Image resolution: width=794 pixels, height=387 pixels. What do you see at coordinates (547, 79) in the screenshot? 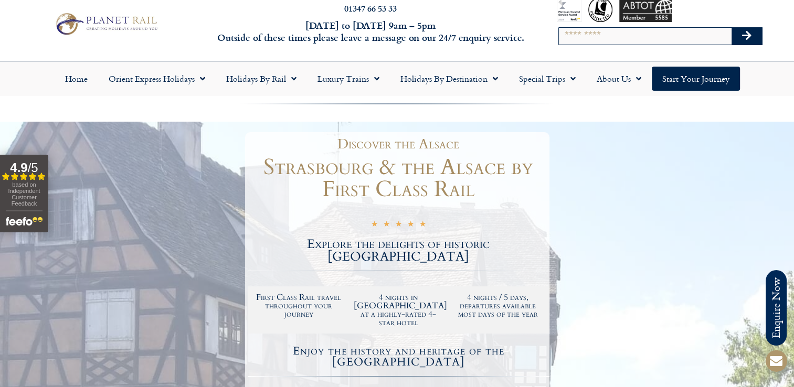
I see `a: Special Trips` at bounding box center [547, 79].